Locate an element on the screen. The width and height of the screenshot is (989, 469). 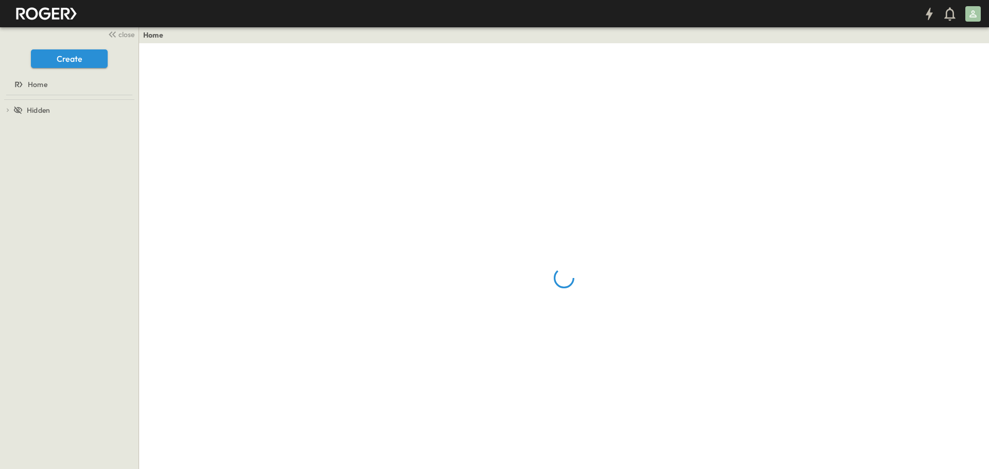
span: Home is located at coordinates (38, 84).